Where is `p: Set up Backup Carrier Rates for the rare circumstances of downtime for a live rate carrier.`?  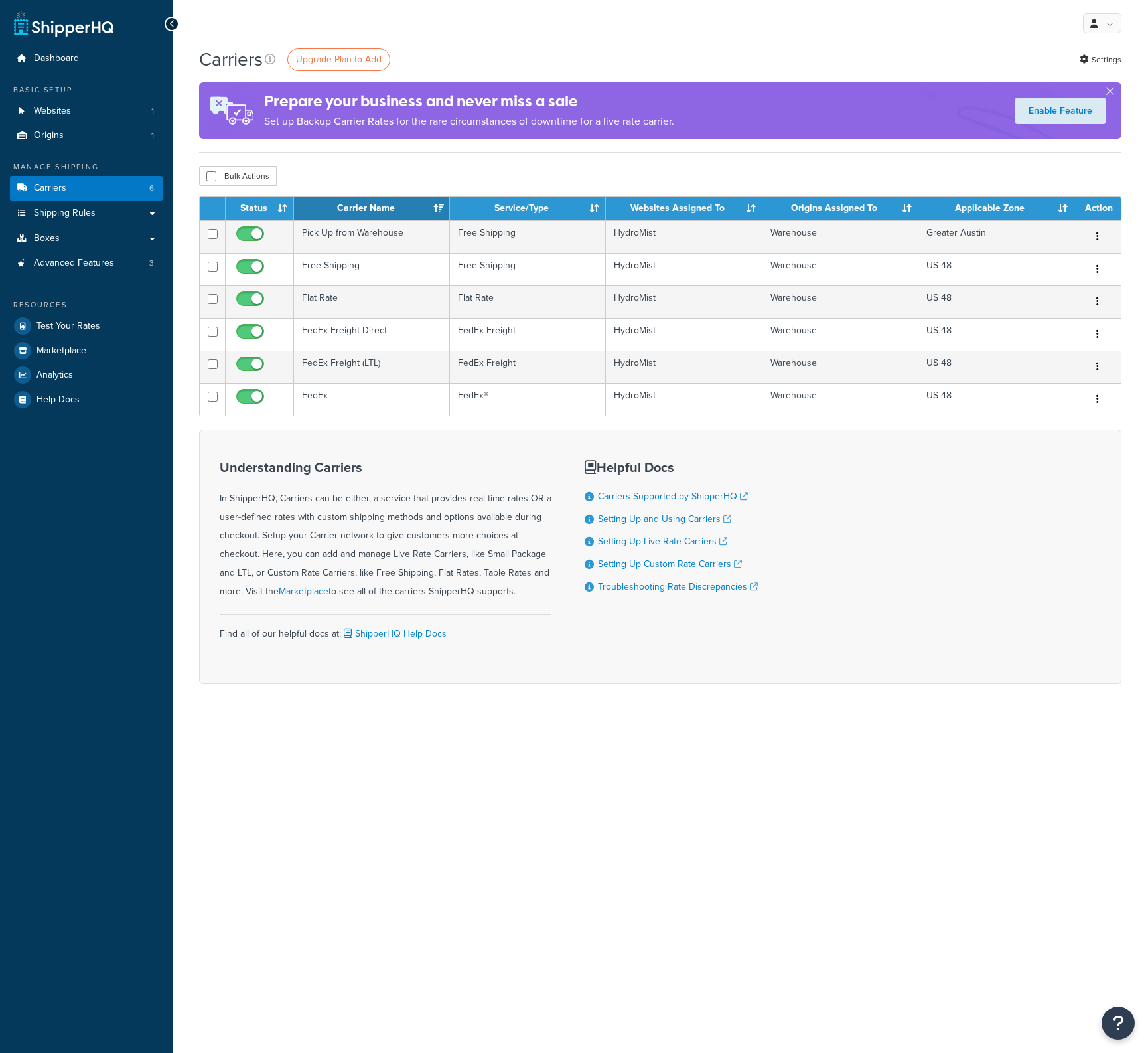 p: Set up Backup Carrier Rates for the rare circumstances of downtime for a live rate carrier. is located at coordinates (469, 122).